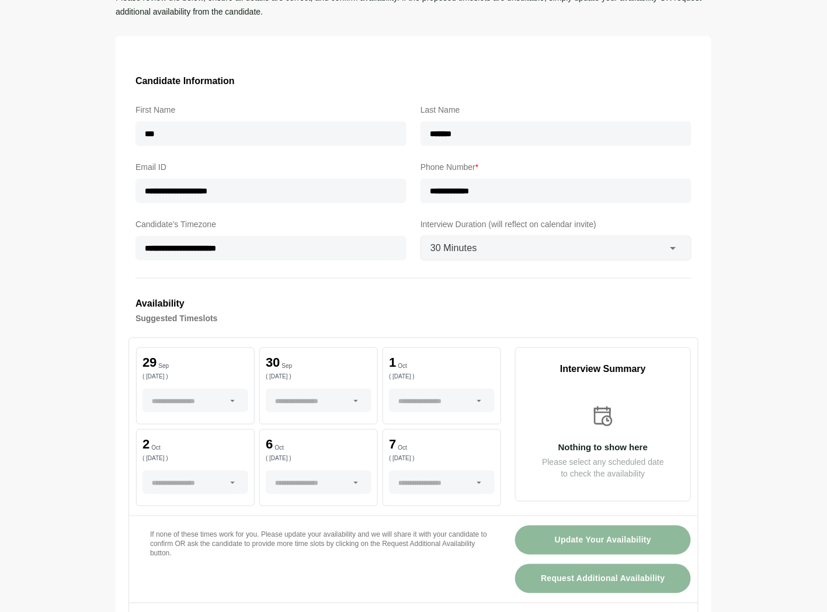 The width and height of the screenshot is (827, 612). Describe the element at coordinates (602, 369) in the screenshot. I see `p: Interview Summary` at that location.